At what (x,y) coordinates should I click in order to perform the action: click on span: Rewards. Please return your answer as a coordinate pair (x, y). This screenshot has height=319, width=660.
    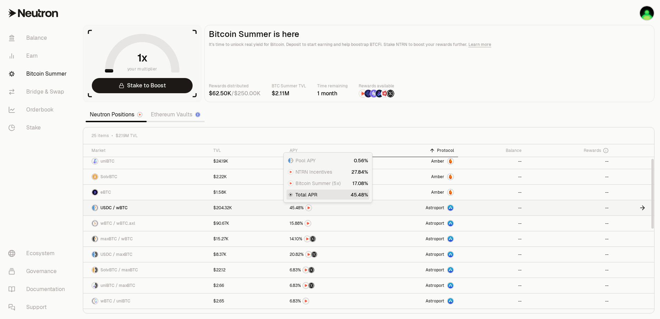
    Looking at the image, I should click on (592, 150).